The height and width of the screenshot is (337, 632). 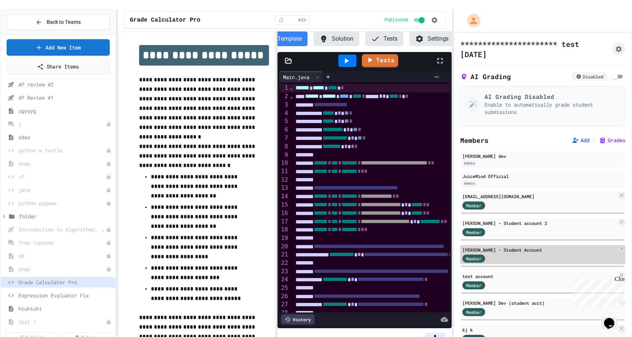 I want to click on div: 13, so click(x=284, y=188).